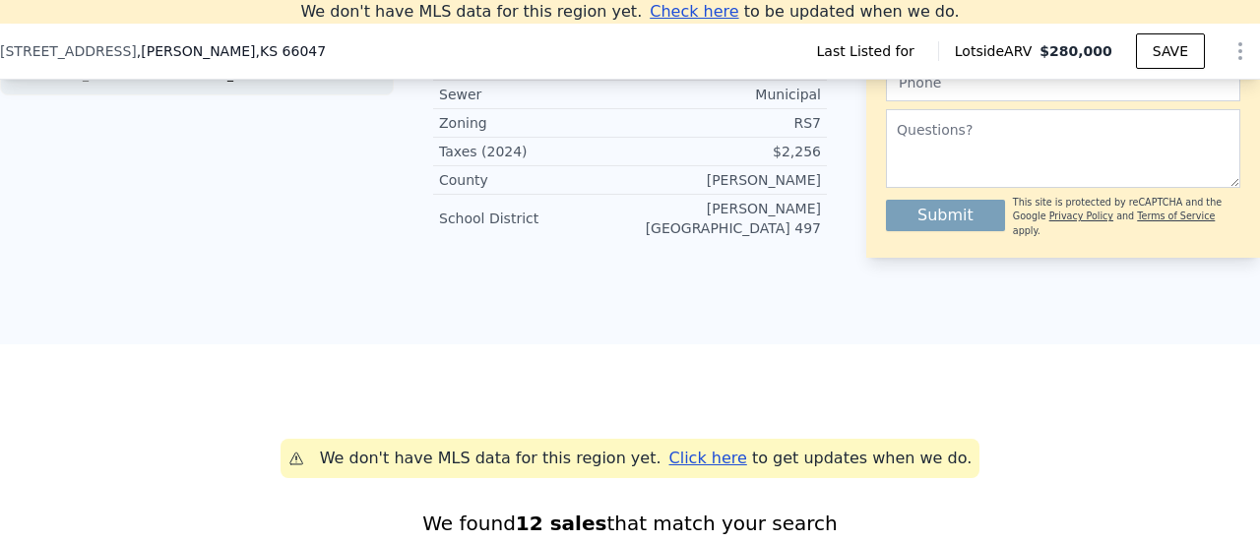 The width and height of the screenshot is (1260, 542). Describe the element at coordinates (561, 523) in the screenshot. I see `strong: 12 sales` at that location.